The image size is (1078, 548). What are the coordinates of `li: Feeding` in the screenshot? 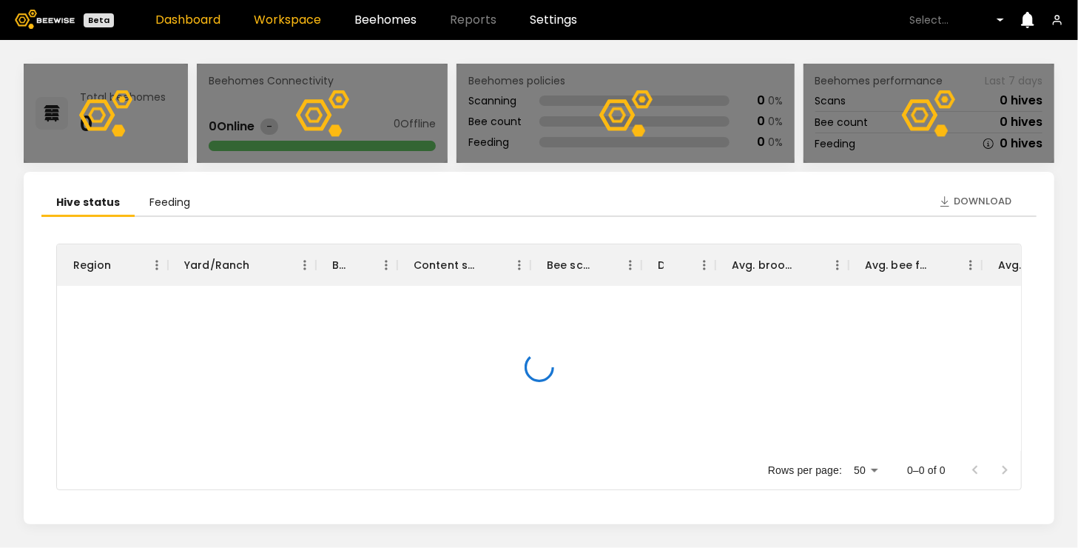 It's located at (169, 203).